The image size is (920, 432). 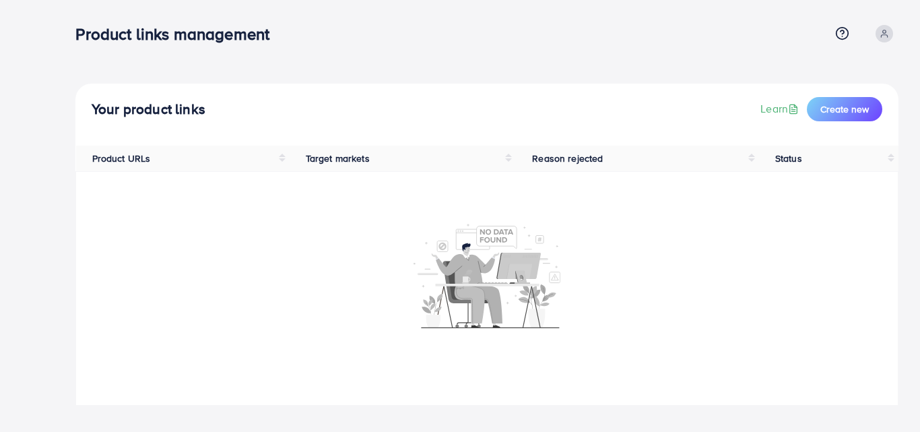 What do you see at coordinates (781, 108) in the screenshot?
I see `a: Learn` at bounding box center [781, 108].